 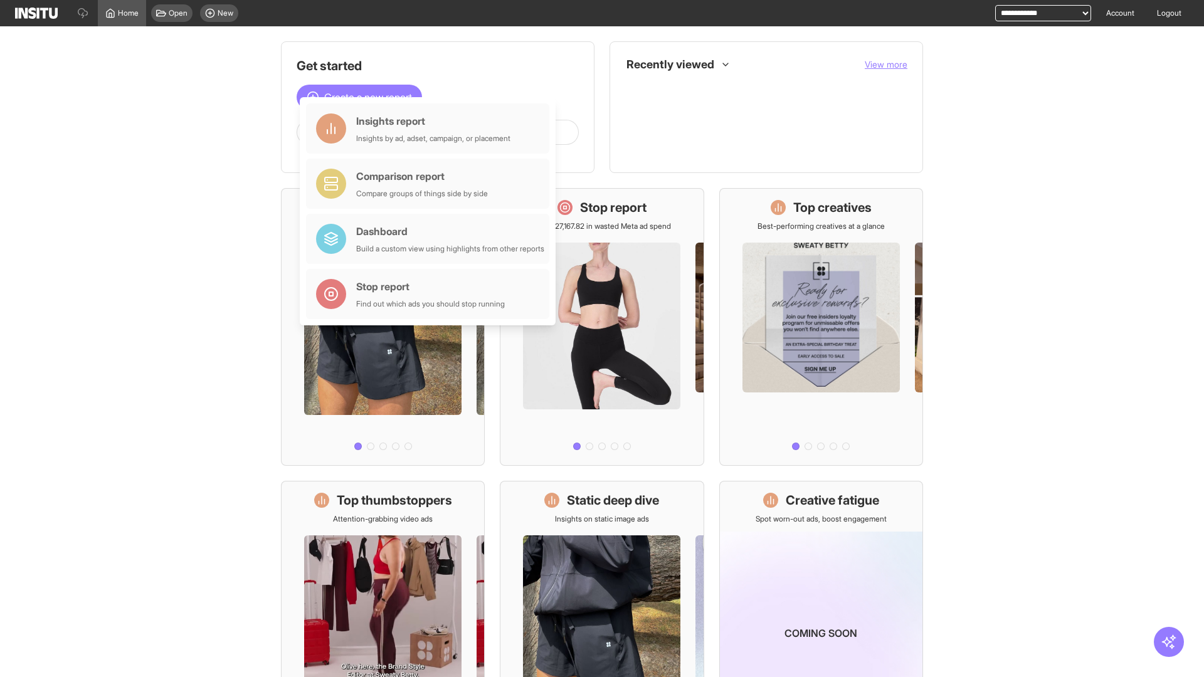 What do you see at coordinates (886, 65) in the screenshot?
I see `button: View more` at bounding box center [886, 65].